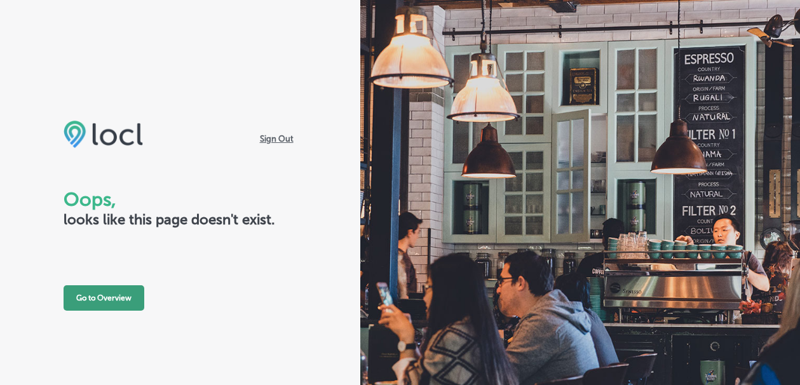 The image size is (800, 385). Describe the element at coordinates (104, 298) in the screenshot. I see `button: Go to Overview` at that location.